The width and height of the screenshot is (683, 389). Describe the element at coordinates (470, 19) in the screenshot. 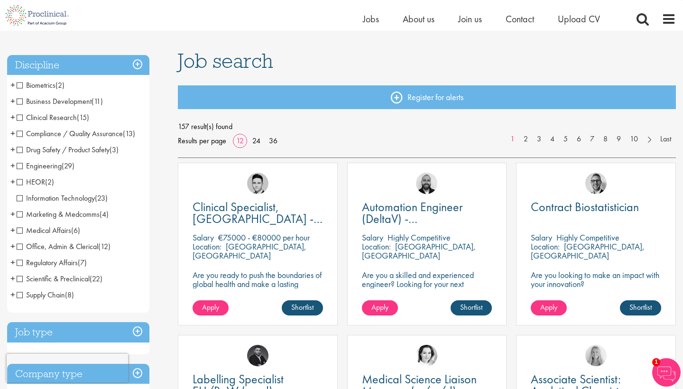

I see `span: Join us` at that location.